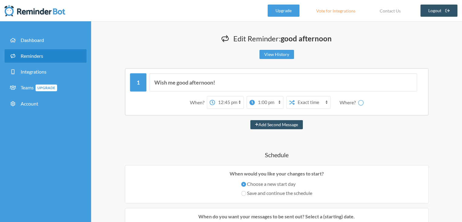 Image resolution: width=462 pixels, height=222 pixels. What do you see at coordinates (283, 82) in the screenshot?
I see `input: Message` at bounding box center [283, 82].